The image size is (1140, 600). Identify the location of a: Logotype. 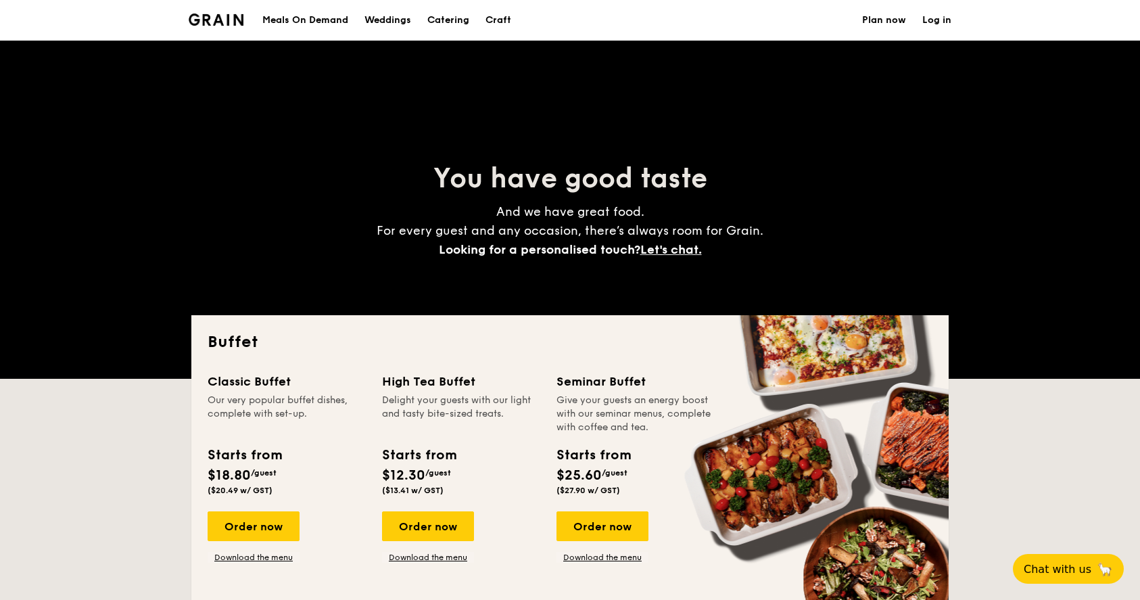
(216, 20).